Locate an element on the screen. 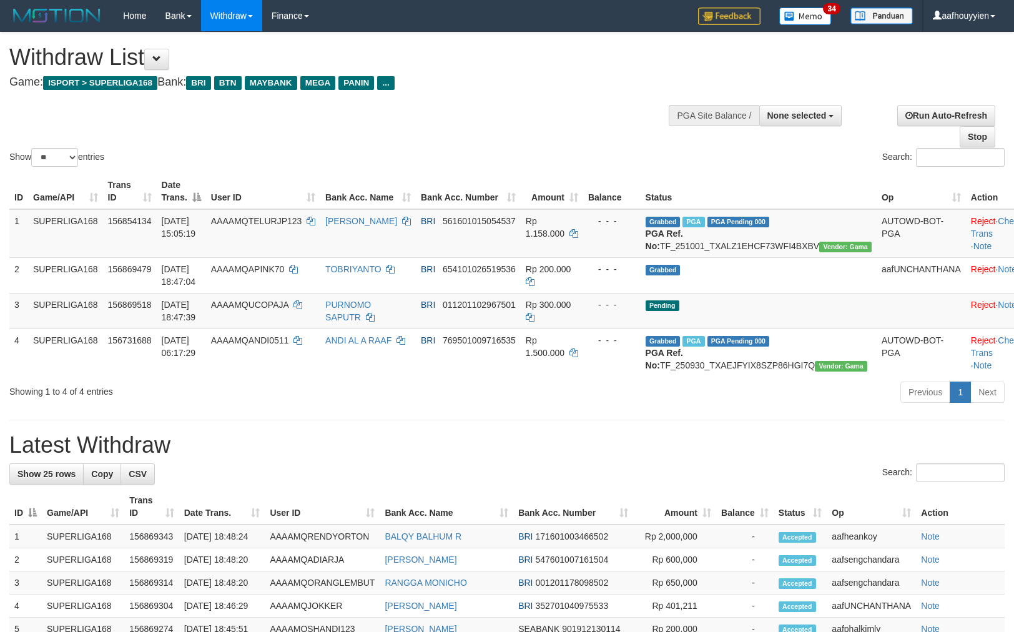 The width and height of the screenshot is (1014, 632). td: 156869343 is located at coordinates (152, 536).